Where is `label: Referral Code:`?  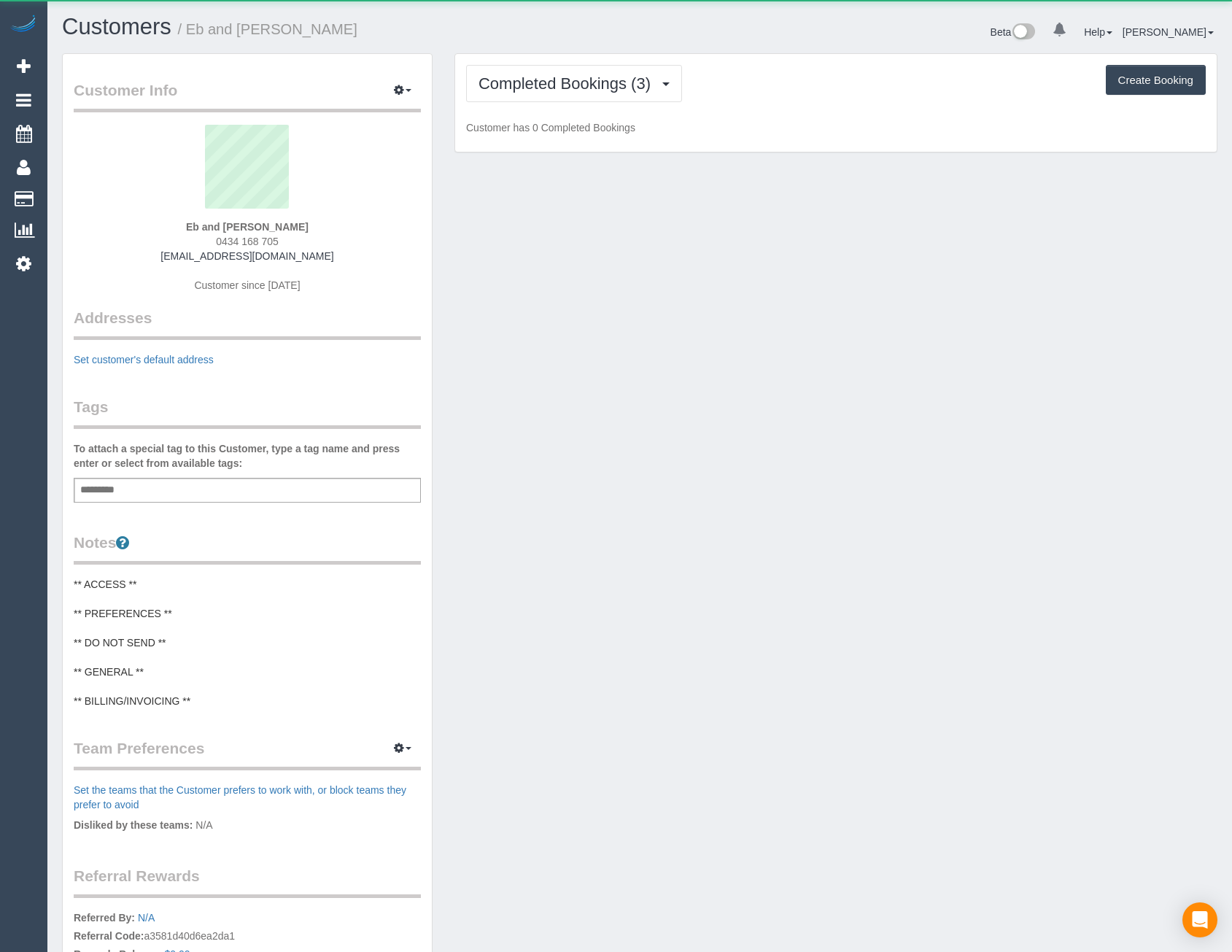 label: Referral Code: is located at coordinates (109, 936).